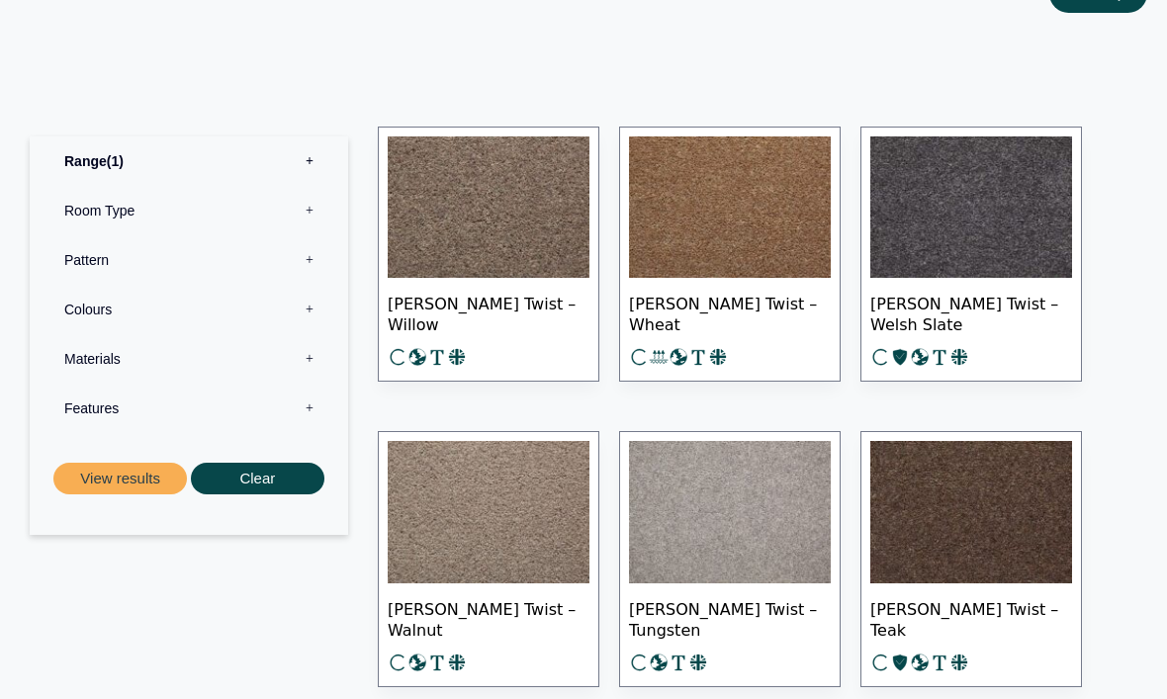  I want to click on label: Materials, so click(189, 360).